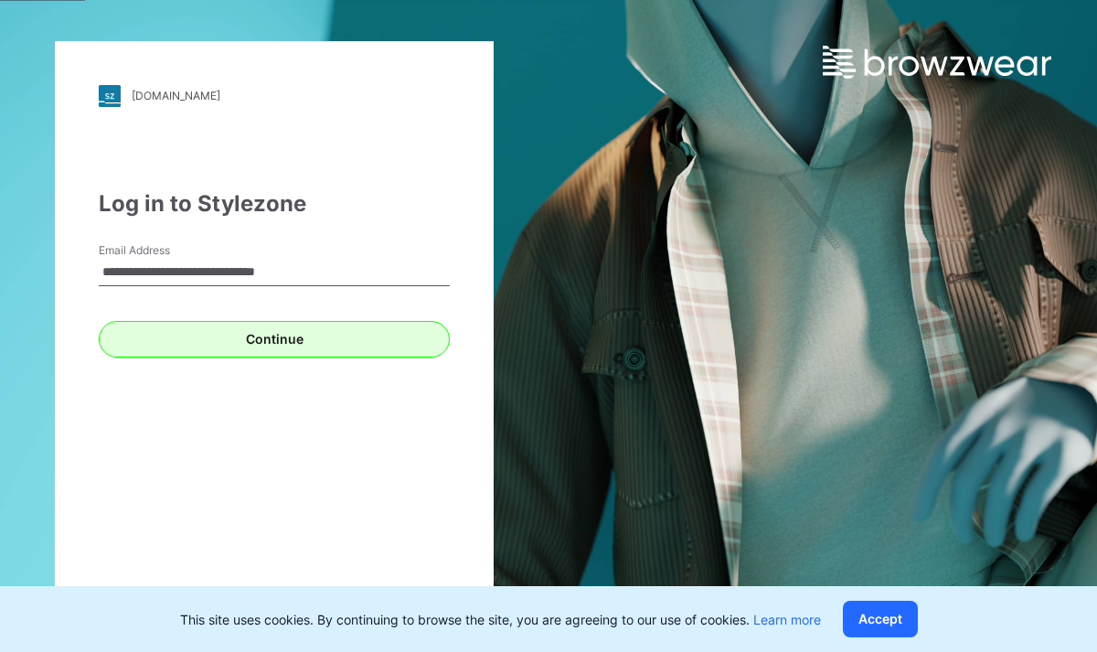  What do you see at coordinates (787, 619) in the screenshot?
I see `a: Learn more` at bounding box center [787, 619].